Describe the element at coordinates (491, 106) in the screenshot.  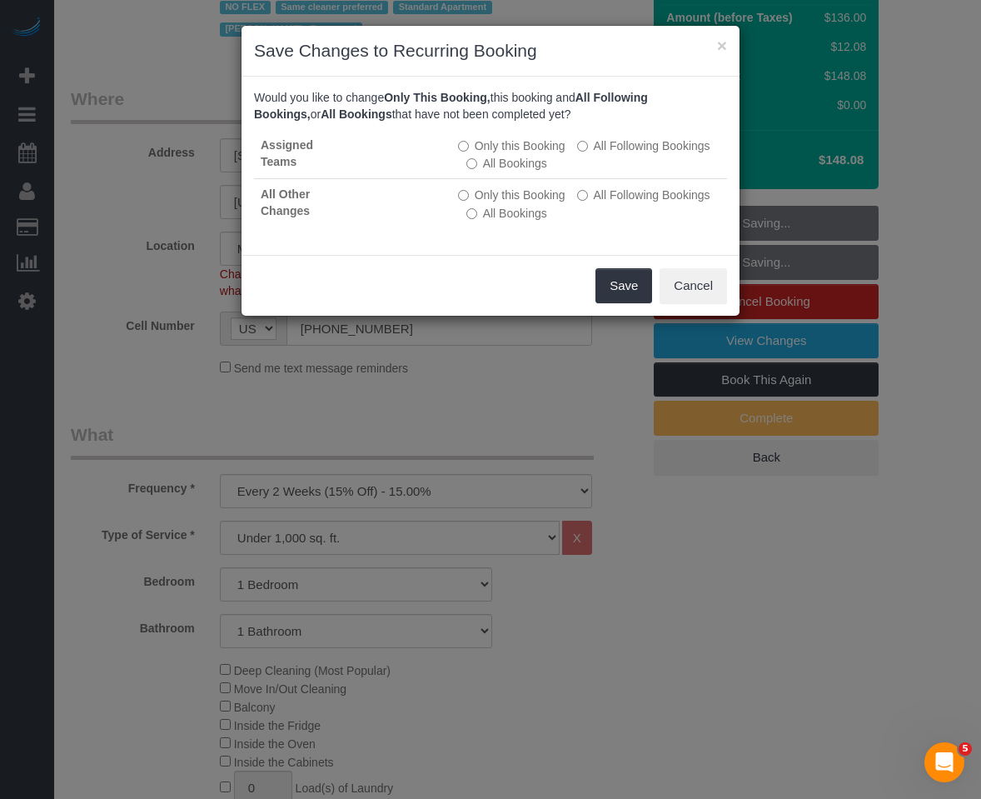
I see `p: Would you like to change this booking and or that have not been completed yet?` at that location.